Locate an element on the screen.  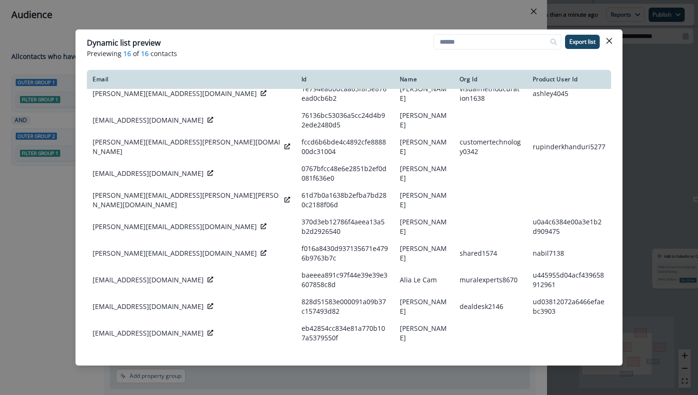
td: 0767bfcc48e6e2851b2ef0d081f636e0 is located at coordinates (345, 173).